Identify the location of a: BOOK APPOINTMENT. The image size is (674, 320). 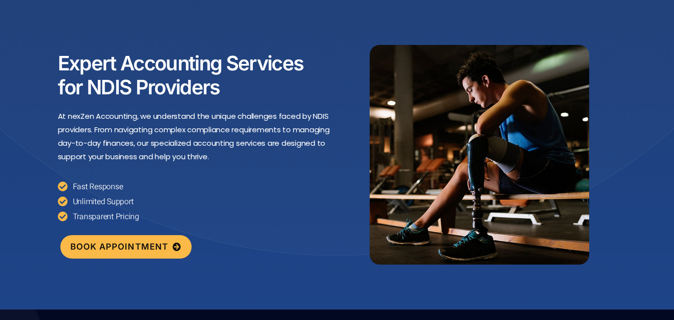
(126, 247).